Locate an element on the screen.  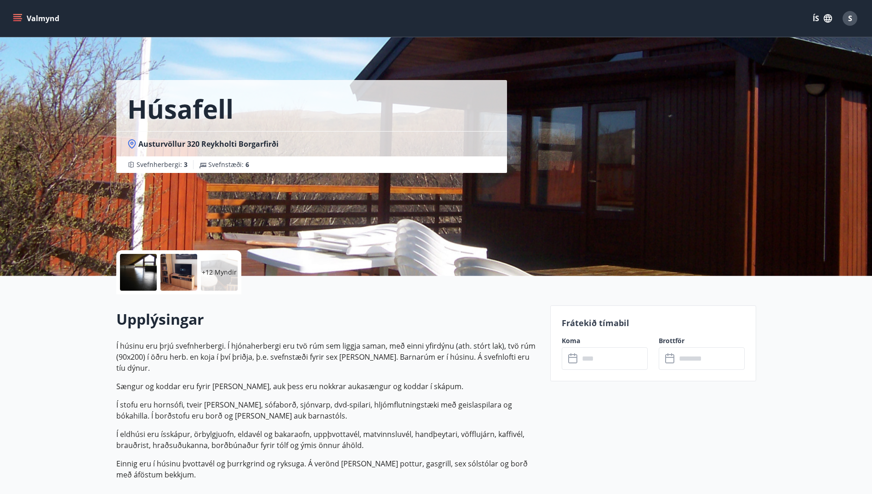
h2: Upplýsingar is located at coordinates (328, 319).